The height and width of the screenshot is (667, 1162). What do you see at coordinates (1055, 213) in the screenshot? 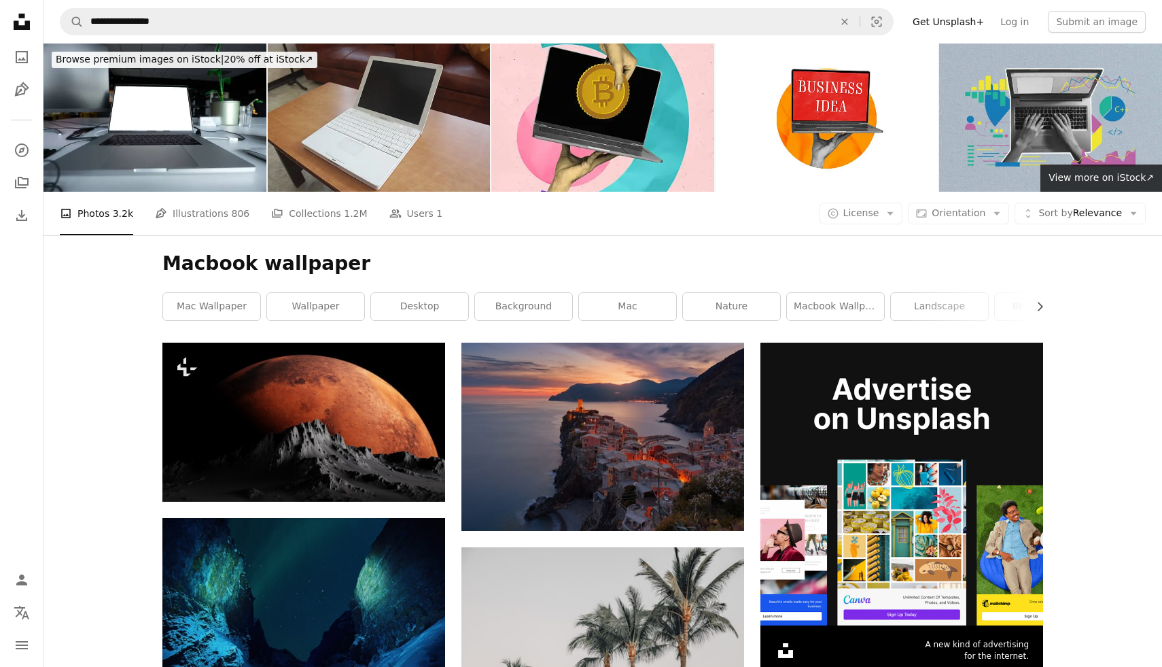
I see `span: Sort by` at bounding box center [1055, 213].